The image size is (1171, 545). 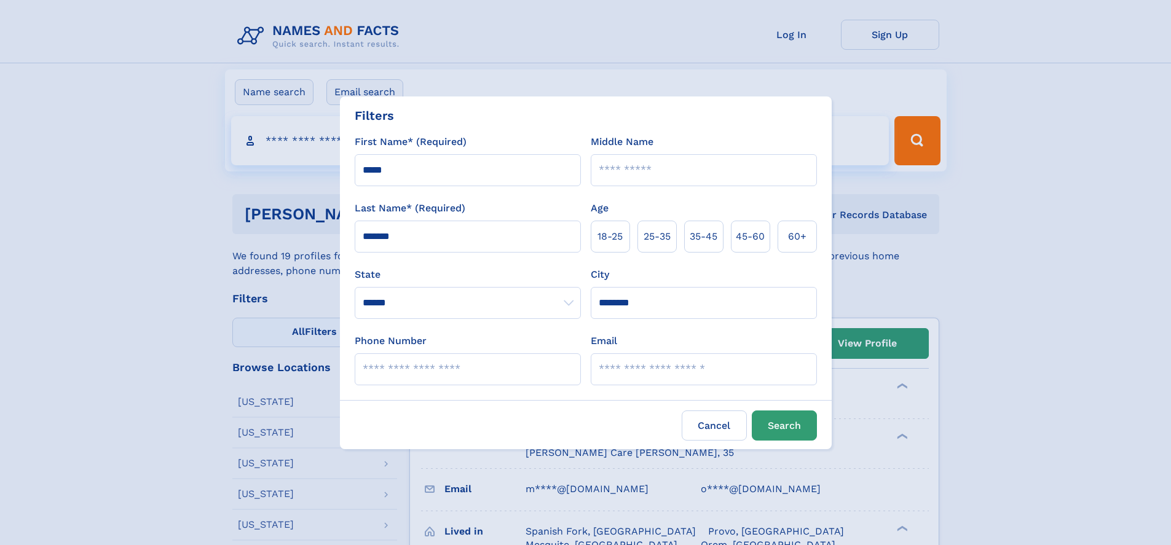 What do you see at coordinates (797, 237) in the screenshot?
I see `span: 60+` at bounding box center [797, 237].